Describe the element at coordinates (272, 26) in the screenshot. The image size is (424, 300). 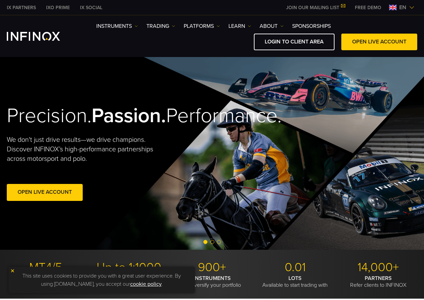
I see `a: ABOUT` at that location.